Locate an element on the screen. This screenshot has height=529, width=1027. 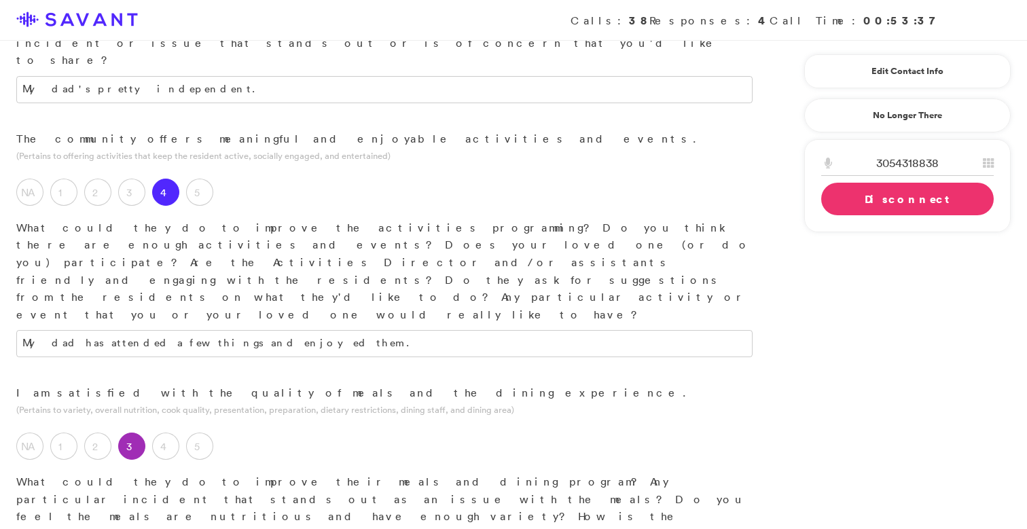
p: (Pertains to offering activities that keep the resident active, socially engaged, and entertained) is located at coordinates (384, 156).